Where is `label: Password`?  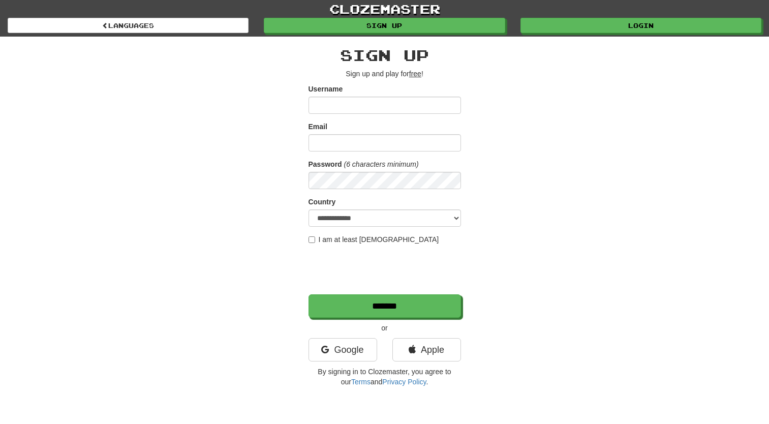
label: Password is located at coordinates (325, 164).